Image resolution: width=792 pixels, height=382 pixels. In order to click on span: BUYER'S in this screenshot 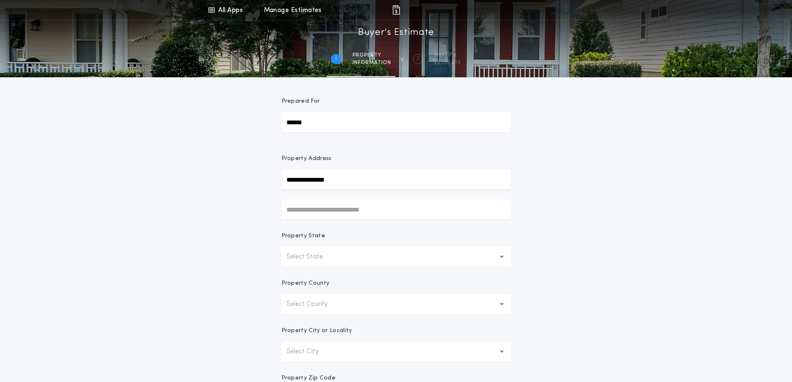, I will do `click(447, 55)`.